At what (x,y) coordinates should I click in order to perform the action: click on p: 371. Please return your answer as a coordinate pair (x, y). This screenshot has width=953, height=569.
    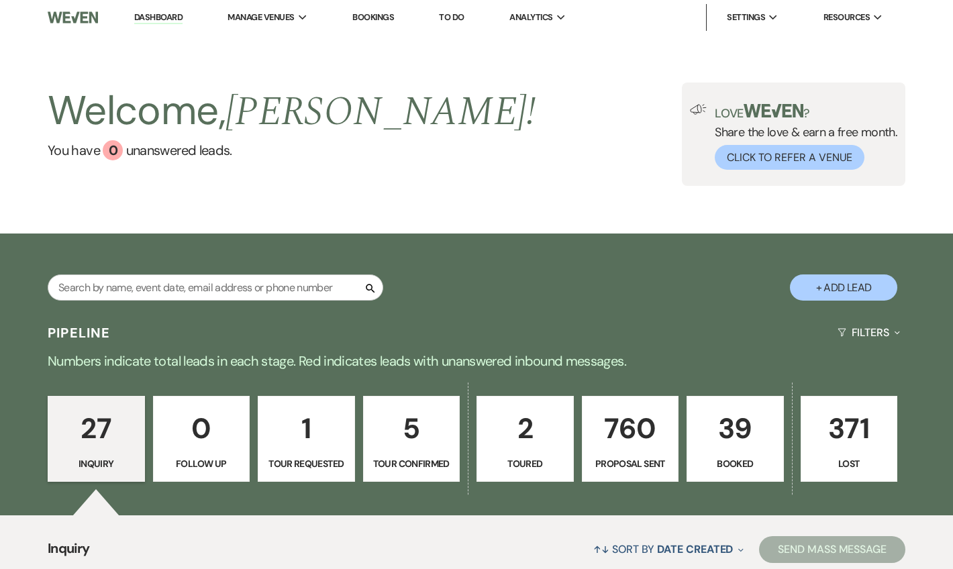
    Looking at the image, I should click on (849, 428).